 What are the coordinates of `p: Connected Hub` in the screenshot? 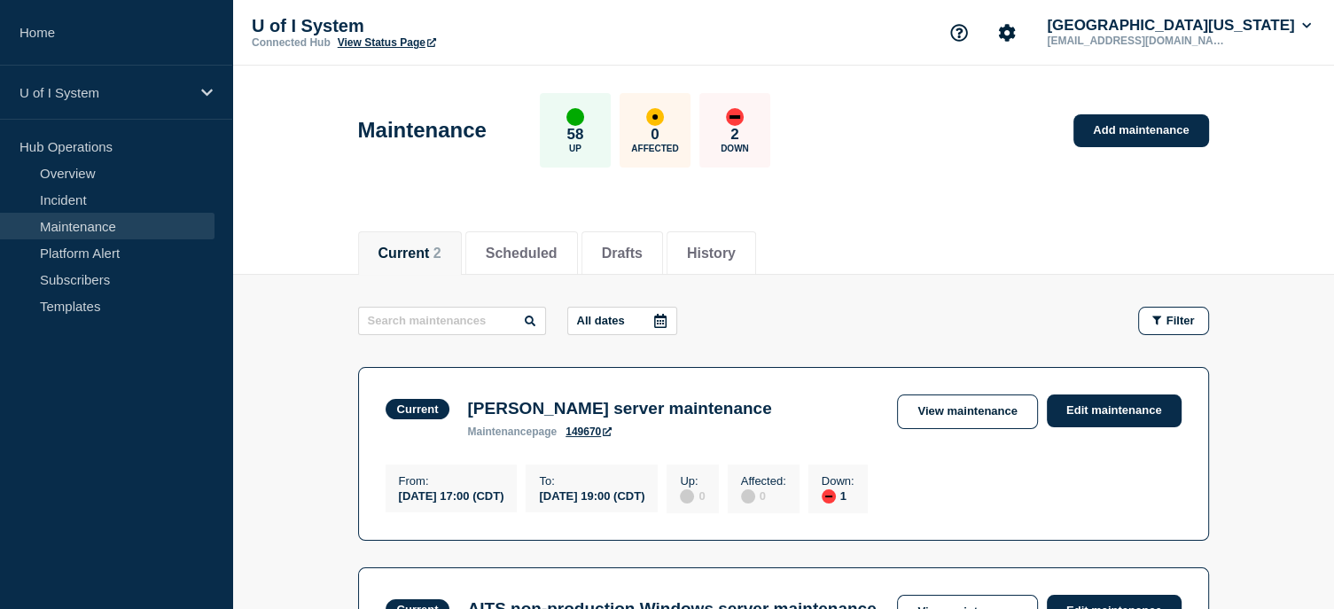 It's located at (291, 43).